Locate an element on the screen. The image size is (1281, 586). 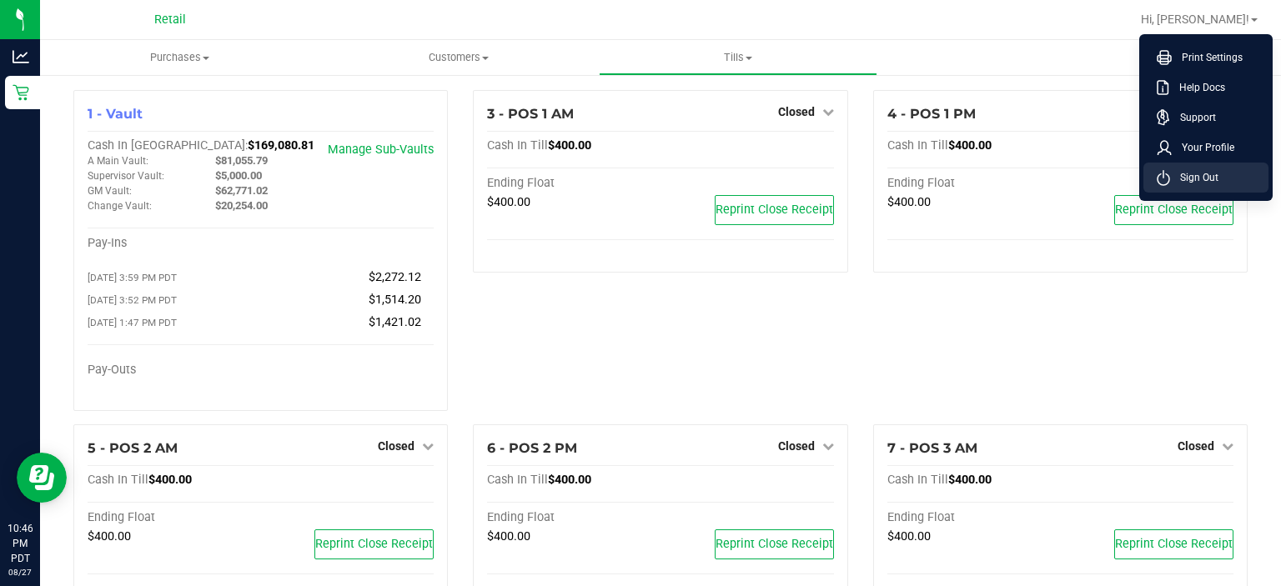
span: $169,080.81 is located at coordinates (281, 145).